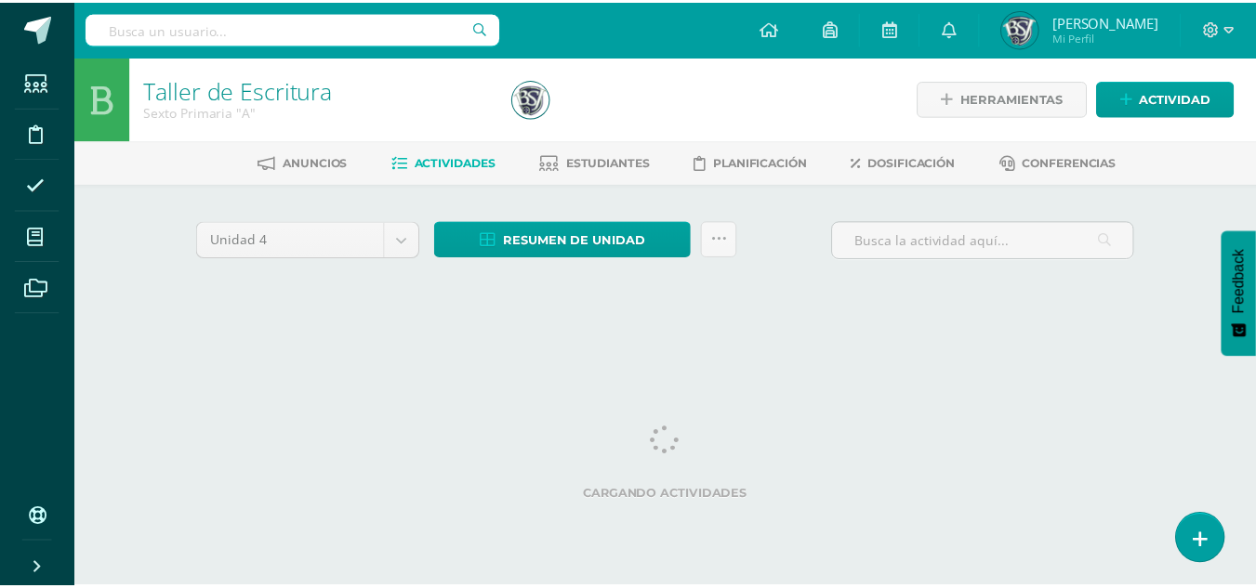 The height and width of the screenshot is (588, 1256). What do you see at coordinates (320, 89) in the screenshot?
I see `h1: Taller de Escritura` at bounding box center [320, 89].